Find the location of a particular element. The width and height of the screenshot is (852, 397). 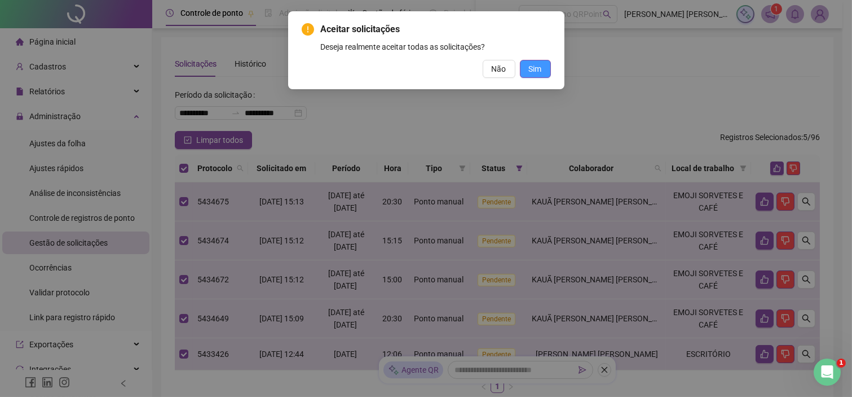

button: Não is located at coordinates (499, 69).